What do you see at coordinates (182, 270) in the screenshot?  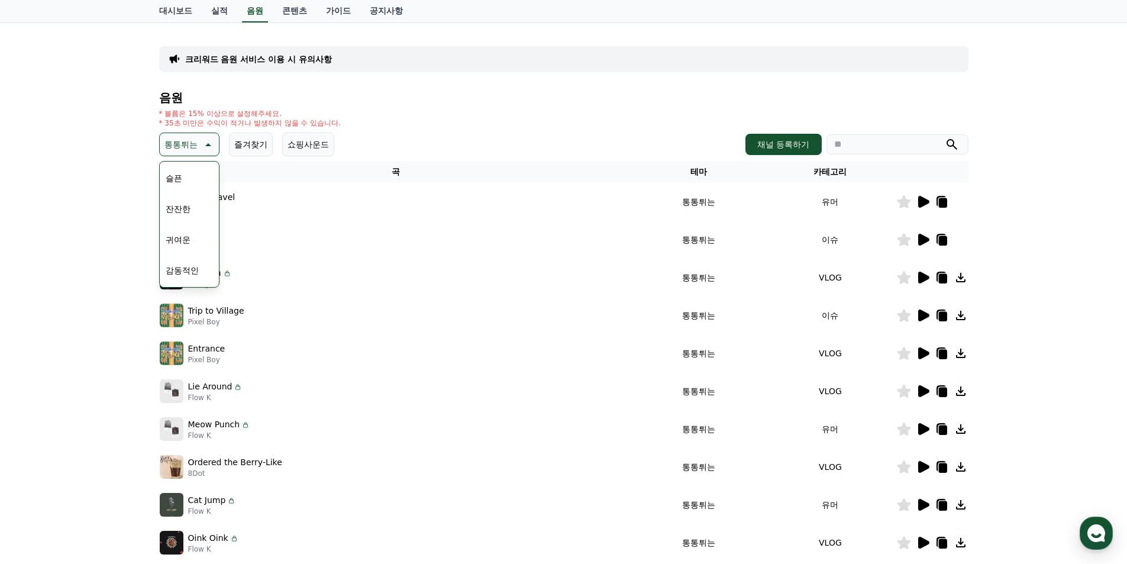 I see `button: 감동적인` at bounding box center [182, 270].